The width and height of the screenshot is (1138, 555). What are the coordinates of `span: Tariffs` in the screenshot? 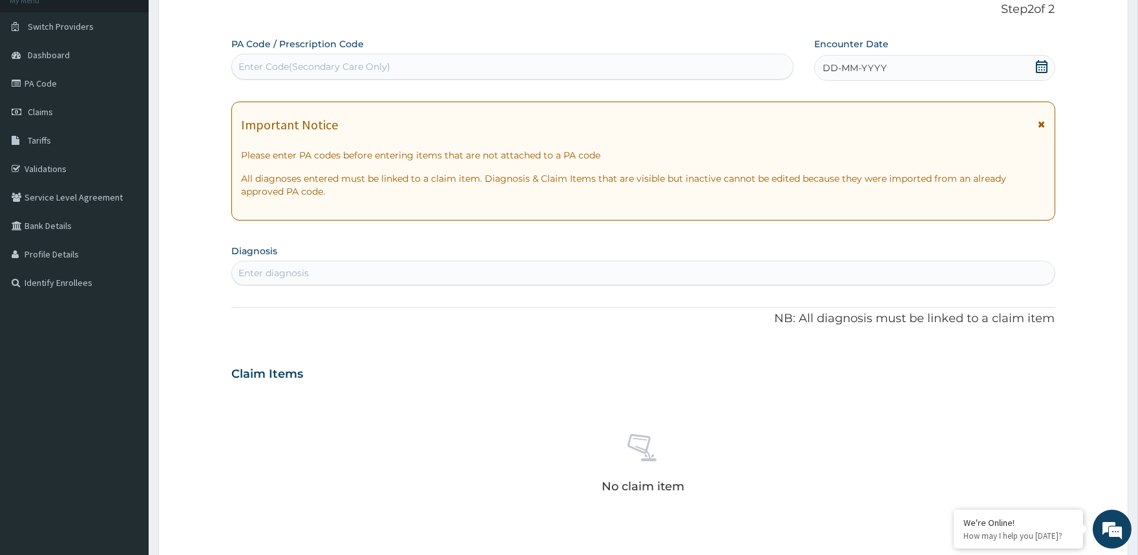 It's located at (39, 140).